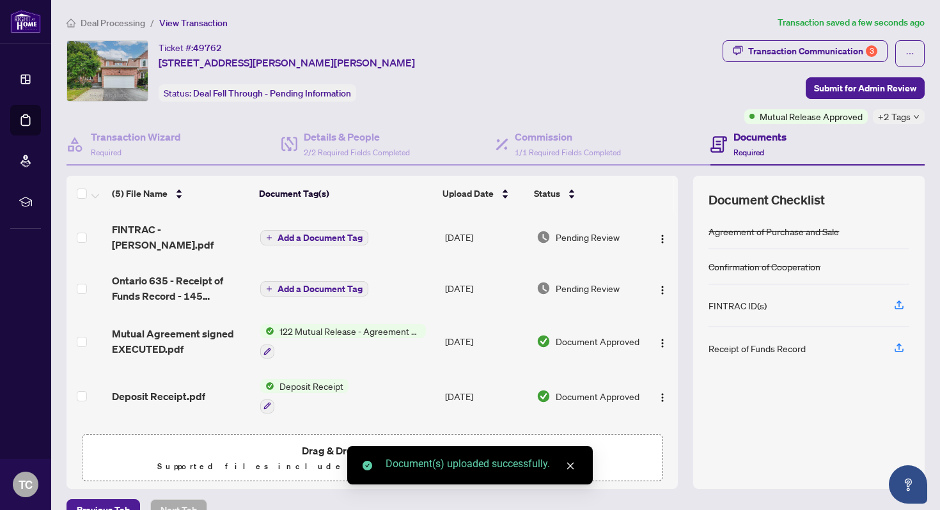 The width and height of the screenshot is (940, 510). Describe the element at coordinates (113, 23) in the screenshot. I see `span: Deal Processing` at that location.